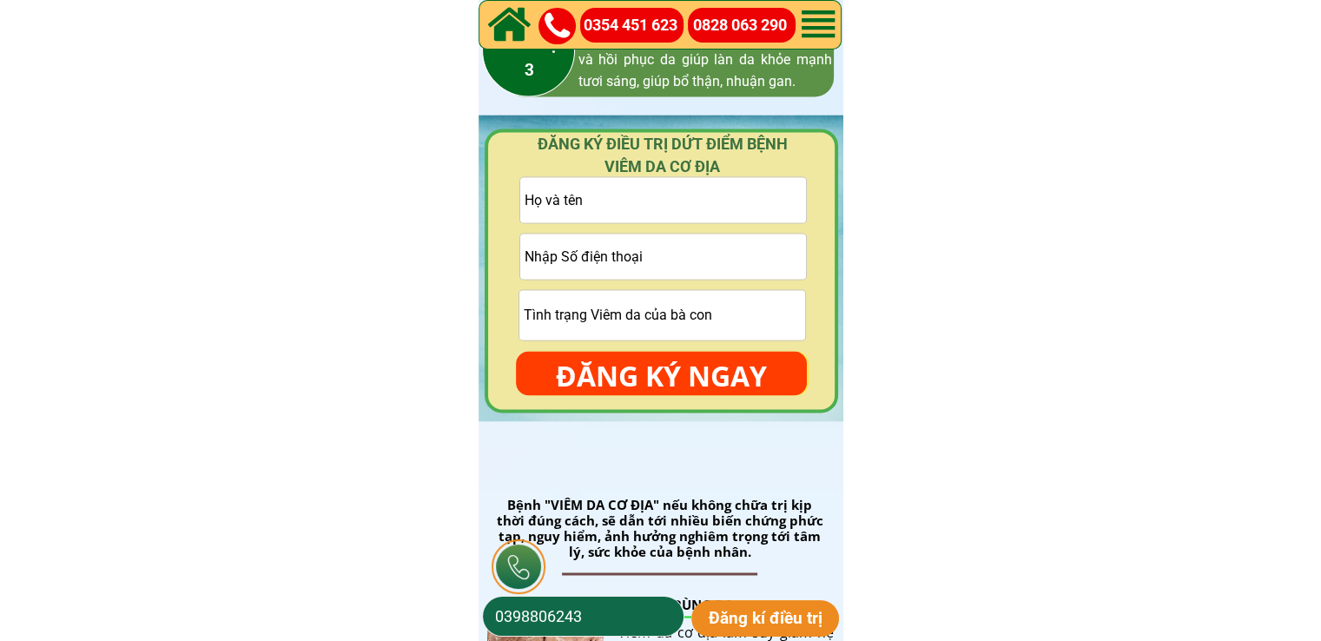 This screenshot has width=1321, height=641. What do you see at coordinates (705, 59) in the screenshot?
I see `span: Nâng cao hệ miễn dịch, tăng độ đàn hồi và hồi phục da giúp làn da khỏe mạnh tươi sáng, giúp bổ th...` at bounding box center [705, 59].